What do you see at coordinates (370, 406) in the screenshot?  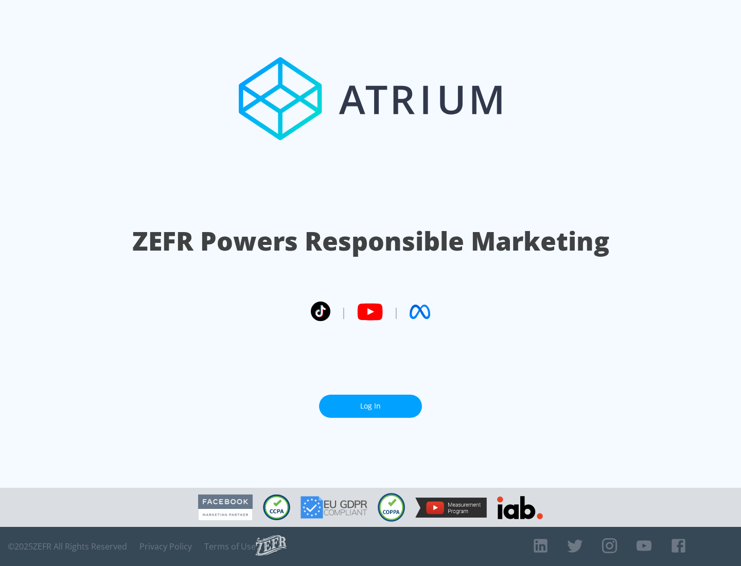 I see `a: Log In` at bounding box center [370, 406].